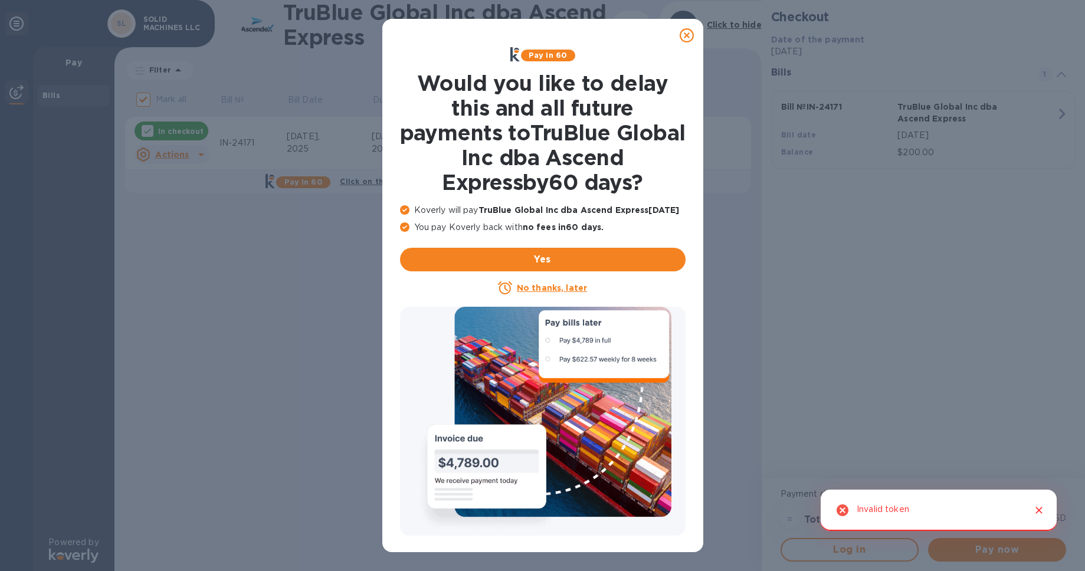 The width and height of the screenshot is (1085, 571). Describe the element at coordinates (543, 210) in the screenshot. I see `p: Koverly will pay` at that location.